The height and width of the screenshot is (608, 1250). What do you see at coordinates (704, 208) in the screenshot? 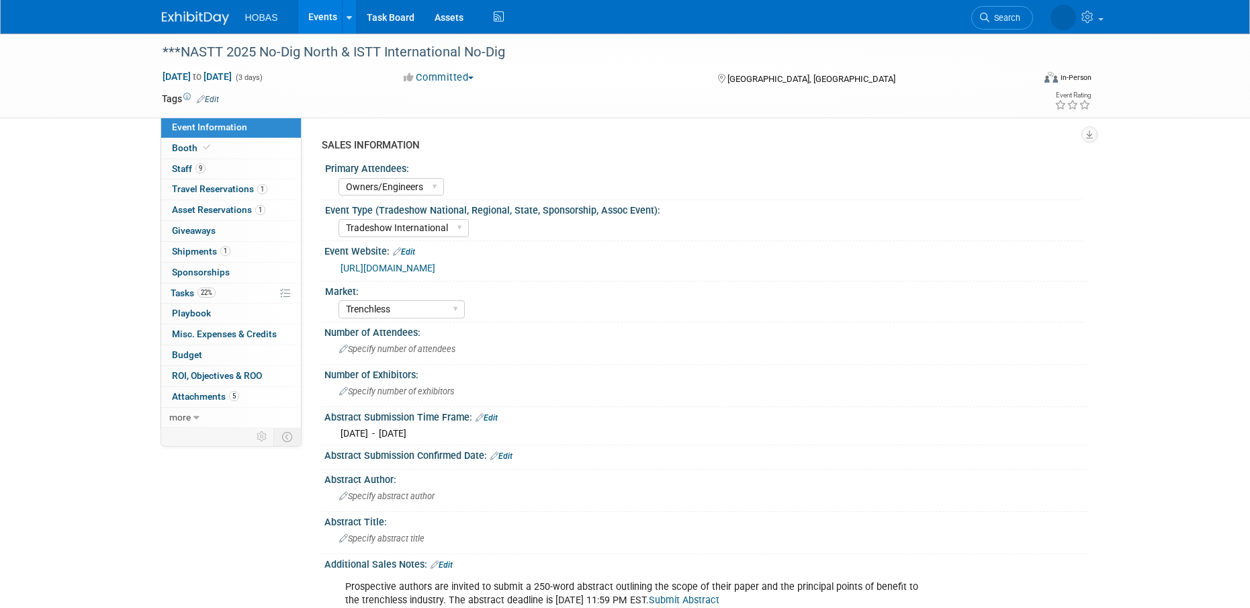
I see `div: Event Type (Tradeshow National, Regional, State, Sponsorship, Assoc Event):` at bounding box center [704, 208].